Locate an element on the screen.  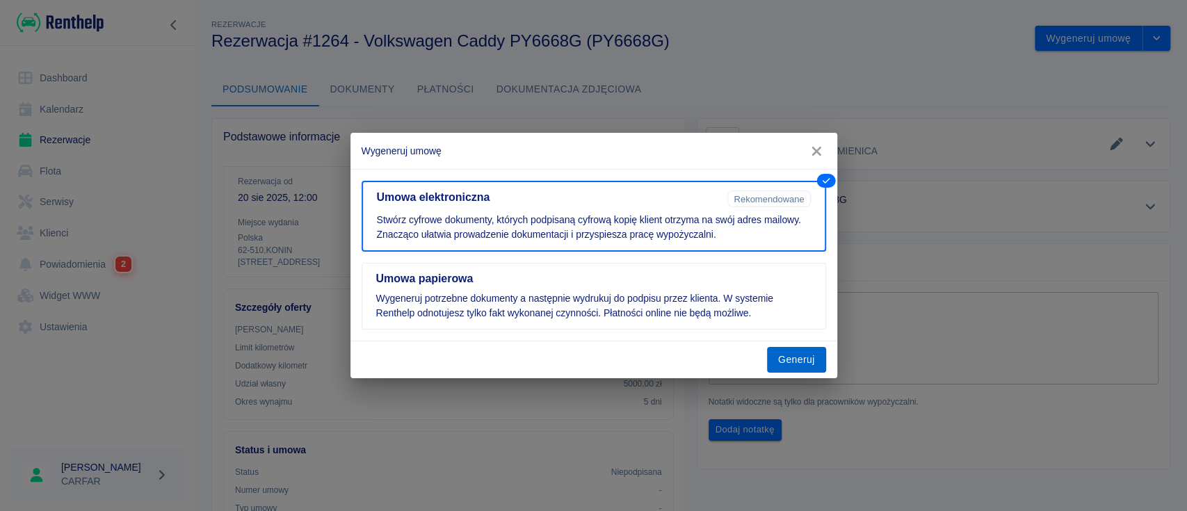
h2: Wygeneruj umowę is located at coordinates (594, 151).